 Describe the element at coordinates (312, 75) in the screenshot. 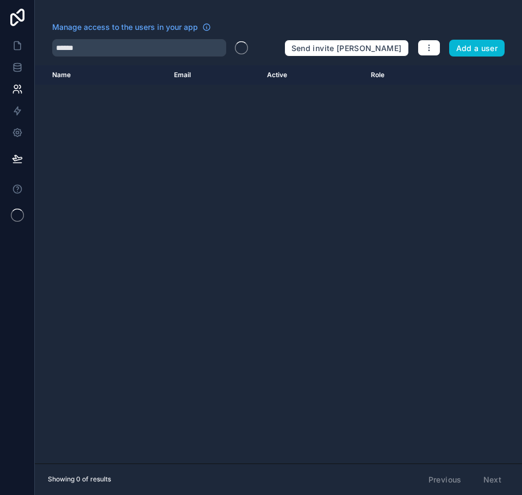

I see `th: Active` at that location.